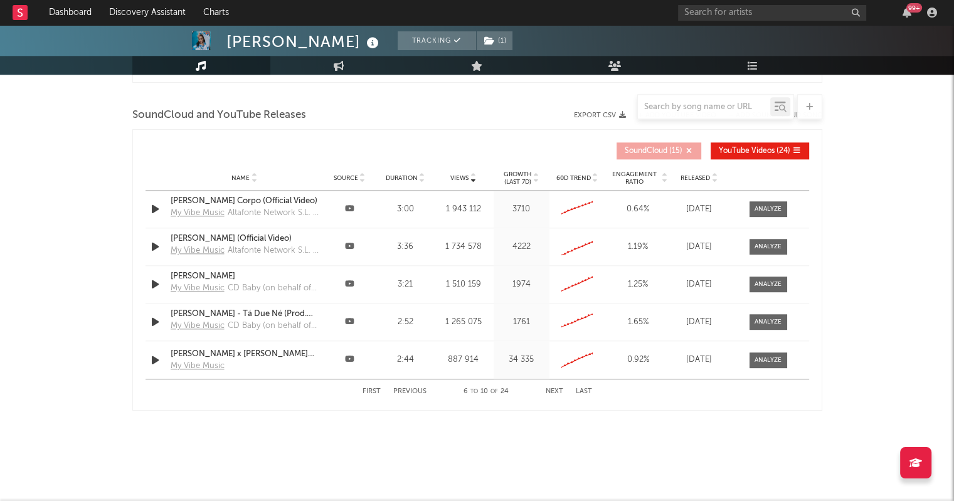 This screenshot has width=954, height=501. What do you see at coordinates (907, 13) in the screenshot?
I see `button: 99+` at bounding box center [907, 13].